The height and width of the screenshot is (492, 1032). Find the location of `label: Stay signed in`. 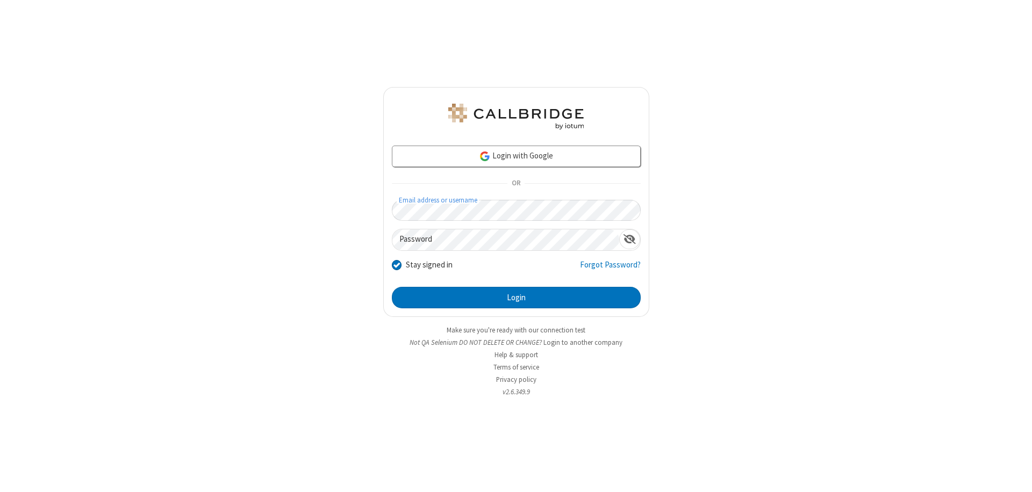

label: Stay signed in is located at coordinates (429, 265).